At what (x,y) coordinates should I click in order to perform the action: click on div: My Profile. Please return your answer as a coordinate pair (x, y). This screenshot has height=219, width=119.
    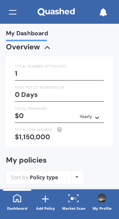
    Looking at the image, I should click on (102, 208).